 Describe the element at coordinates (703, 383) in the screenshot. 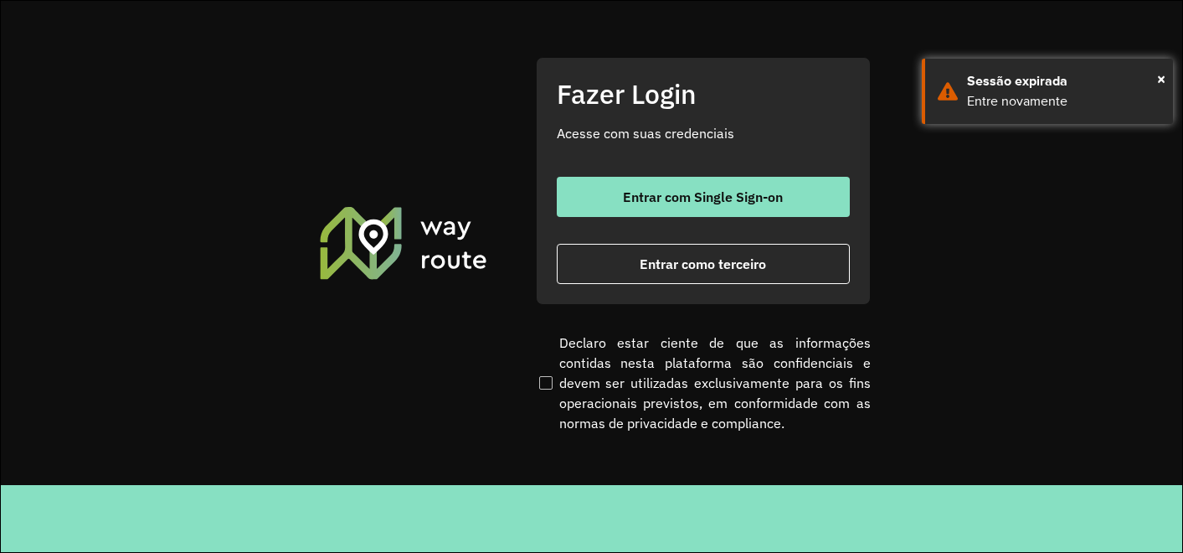

I see `label: Declaro estar ciente de que as informações contidas nesta plataforma são confidenciais e devem se...` at that location.